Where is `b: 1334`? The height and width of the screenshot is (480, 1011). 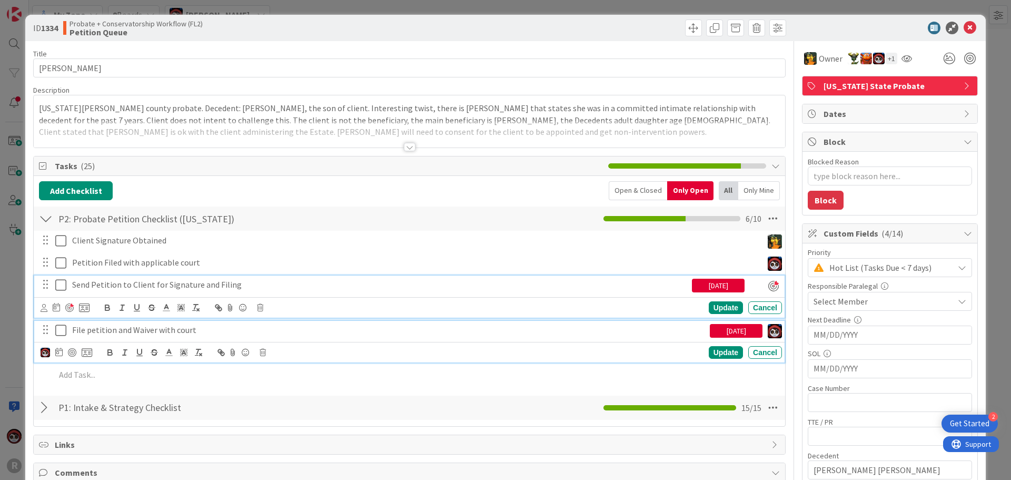
b: 1334 is located at coordinates (50, 28).